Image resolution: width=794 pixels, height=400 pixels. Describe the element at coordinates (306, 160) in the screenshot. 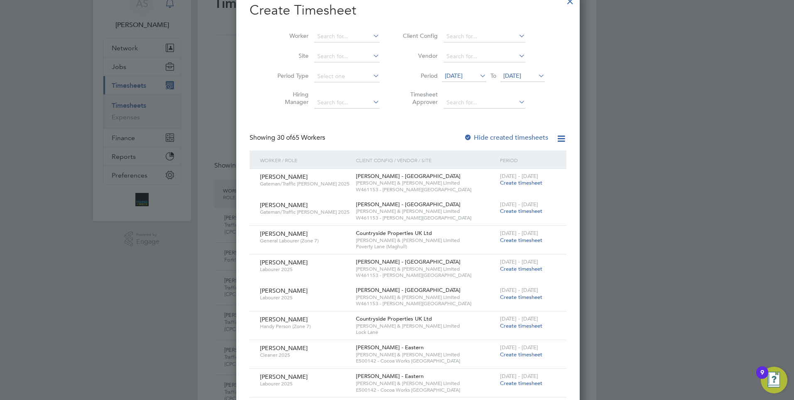

I see `div: Worker / Role` at that location.